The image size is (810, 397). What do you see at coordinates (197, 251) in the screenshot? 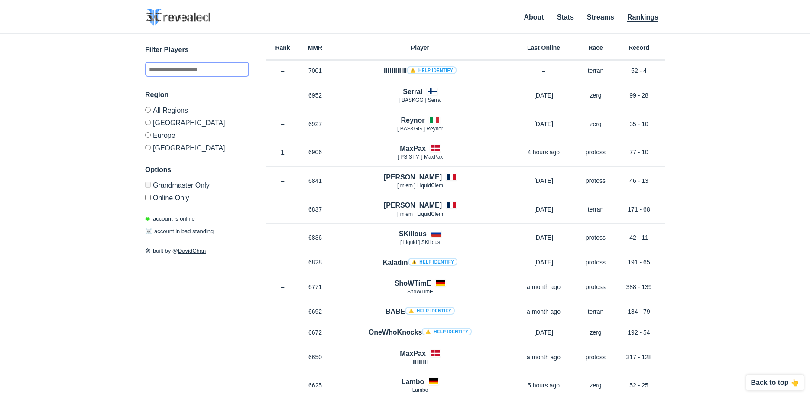
I see `p: built by @` at bounding box center [197, 251].